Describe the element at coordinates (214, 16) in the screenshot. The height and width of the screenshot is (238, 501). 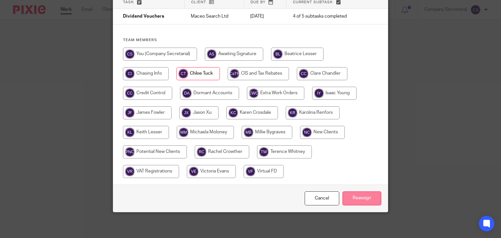
I see `p: Maceo Search Ltd` at that location.